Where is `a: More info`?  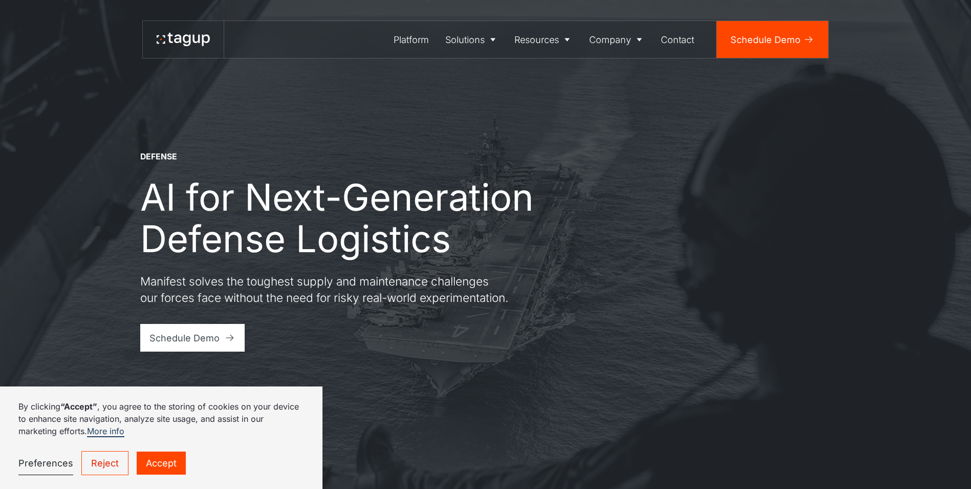 a: More info is located at coordinates (105, 431).